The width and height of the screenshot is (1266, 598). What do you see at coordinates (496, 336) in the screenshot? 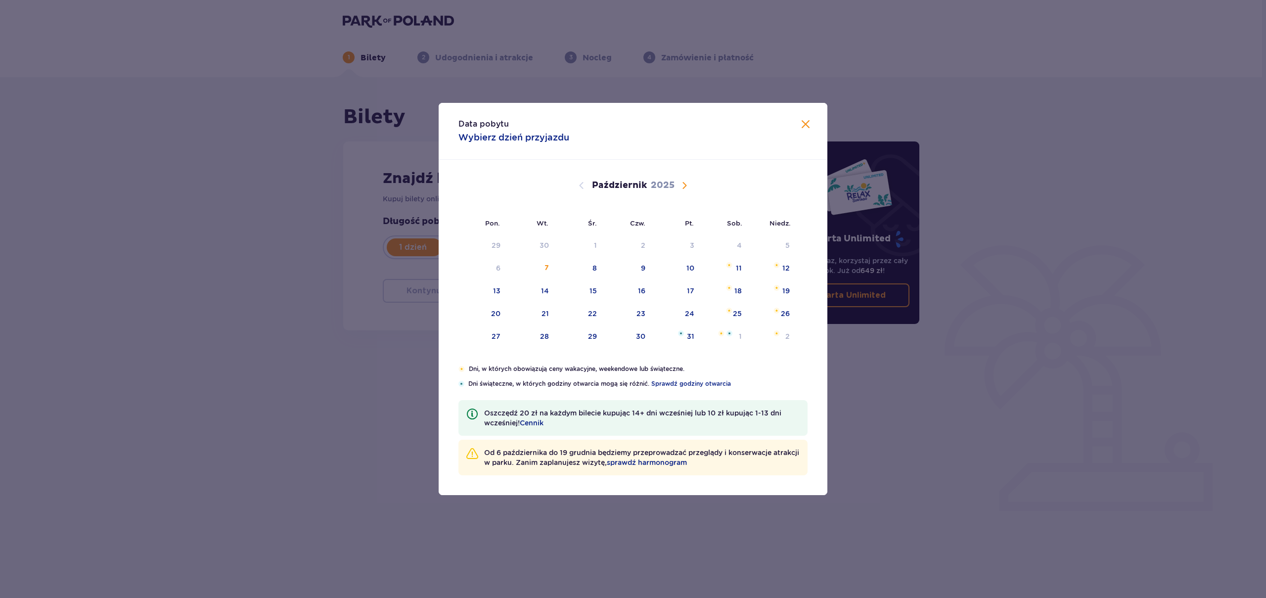
I see `div: 27` at bounding box center [496, 336].